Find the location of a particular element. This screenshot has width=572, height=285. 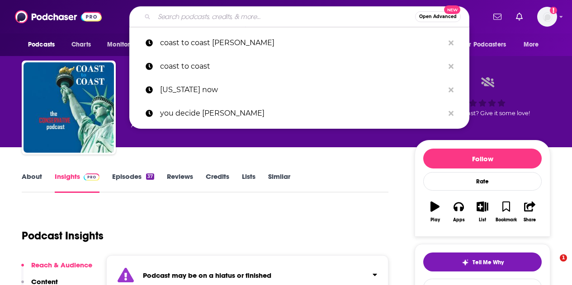

span: New is located at coordinates (452, 9).